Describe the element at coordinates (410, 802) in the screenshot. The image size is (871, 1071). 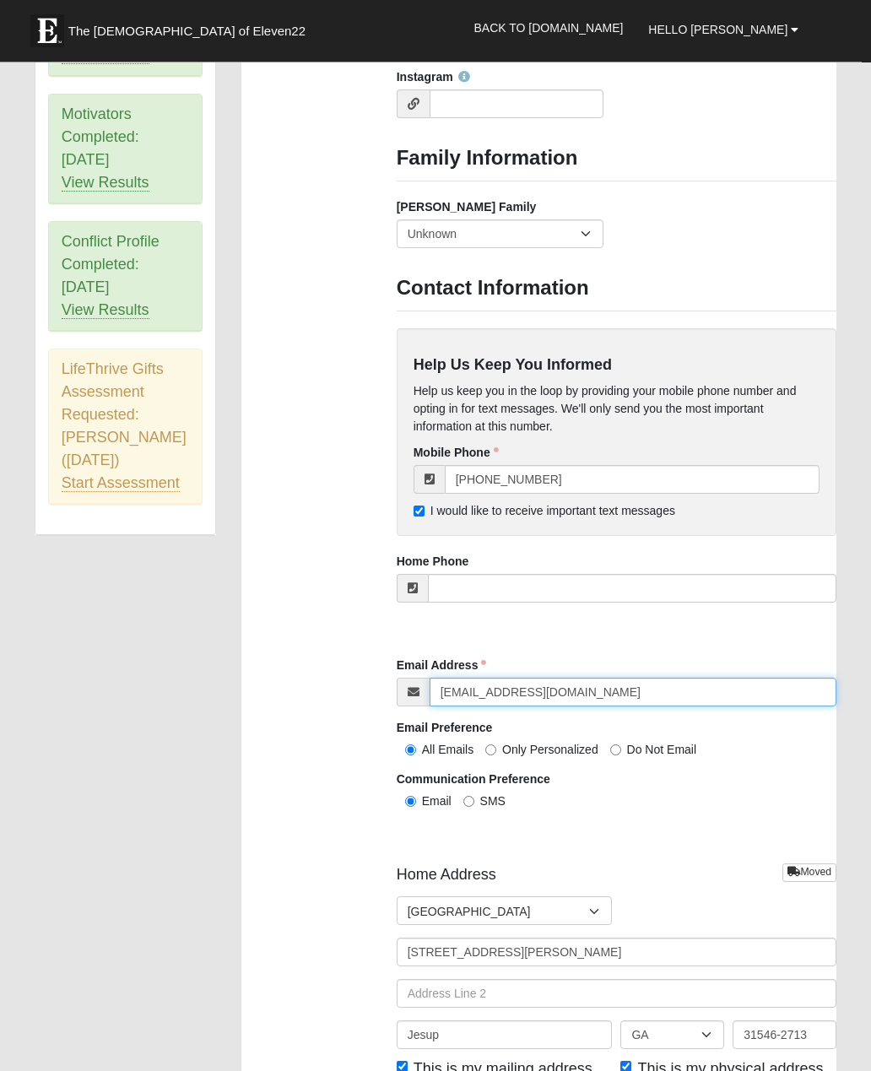
I see `input: Email` at that location.